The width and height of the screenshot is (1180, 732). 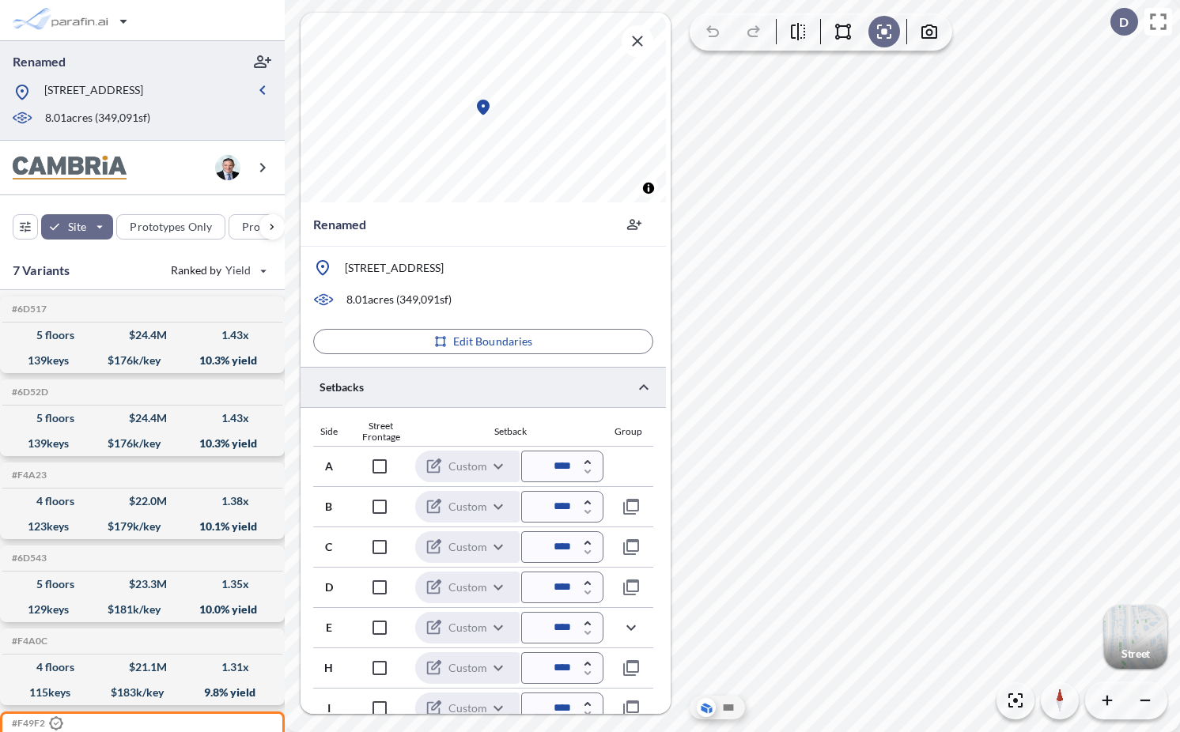 I want to click on button: Switcher ImageStreet, so click(x=1135, y=637).